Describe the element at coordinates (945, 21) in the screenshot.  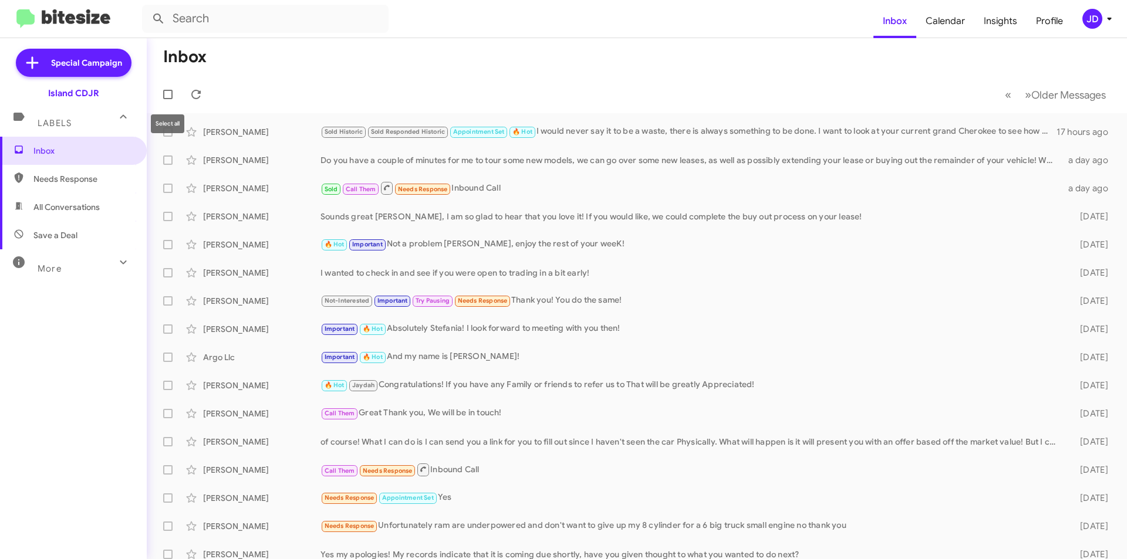
I see `span: Calendar` at that location.